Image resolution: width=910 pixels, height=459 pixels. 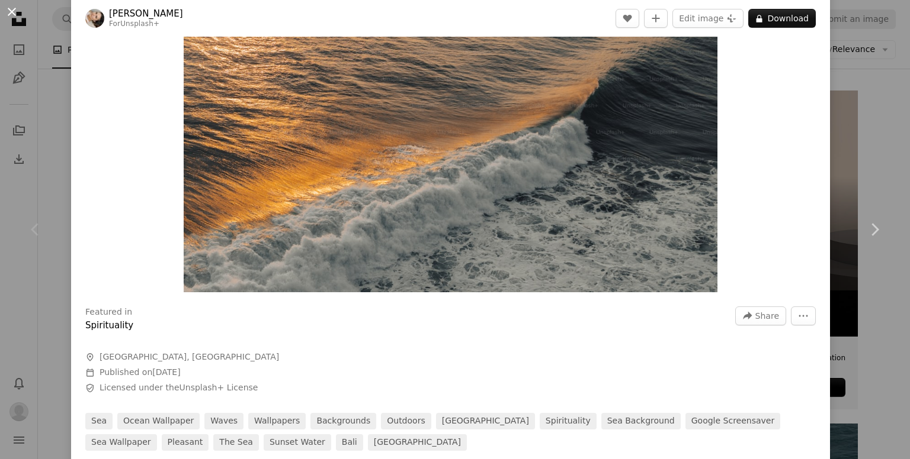 I want to click on a: Unsplash+ License, so click(x=218, y=388).